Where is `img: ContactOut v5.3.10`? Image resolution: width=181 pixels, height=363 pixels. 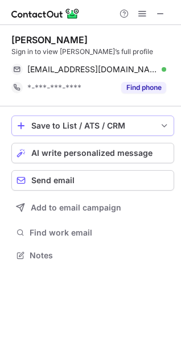
img: ContactOut v5.3.10 is located at coordinates (46, 14).